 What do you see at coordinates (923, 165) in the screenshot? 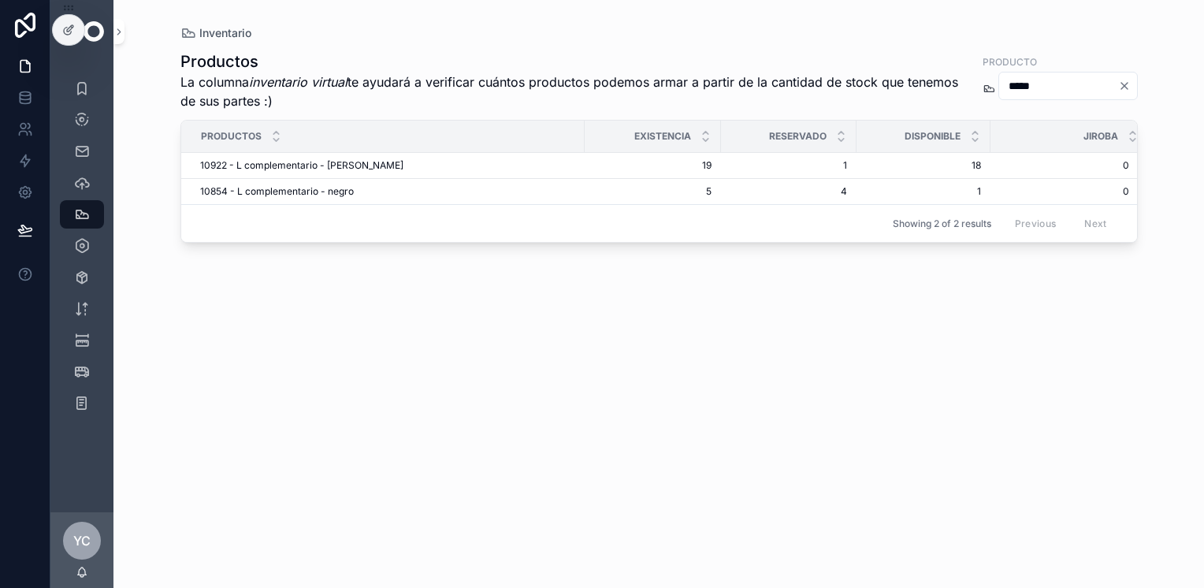
I see `a: 18` at bounding box center [923, 165].